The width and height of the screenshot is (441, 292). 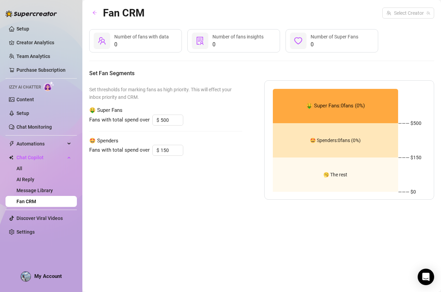 What do you see at coordinates (39, 218) in the screenshot?
I see `a: Discover Viral Videos` at bounding box center [39, 218].